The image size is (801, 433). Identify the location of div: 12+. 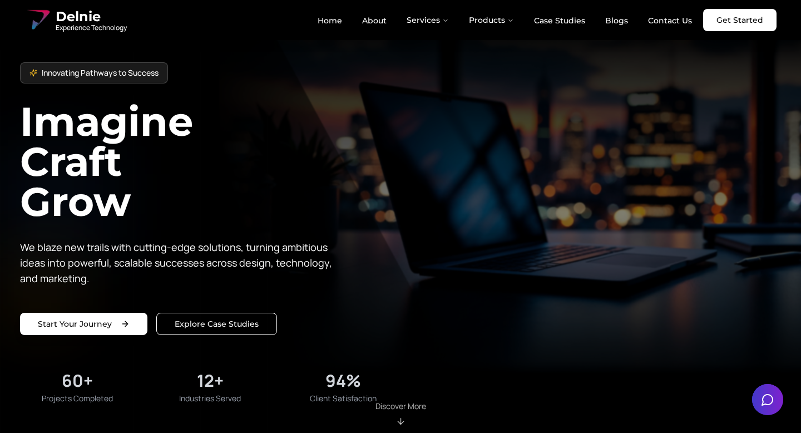
(210, 381).